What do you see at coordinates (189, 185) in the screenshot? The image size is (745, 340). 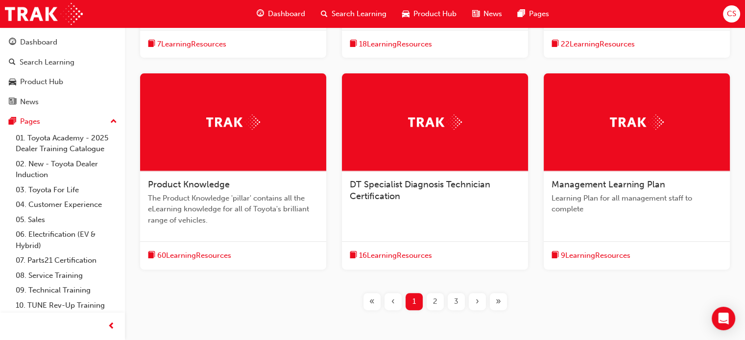 I see `span: Product Knowledge` at bounding box center [189, 185].